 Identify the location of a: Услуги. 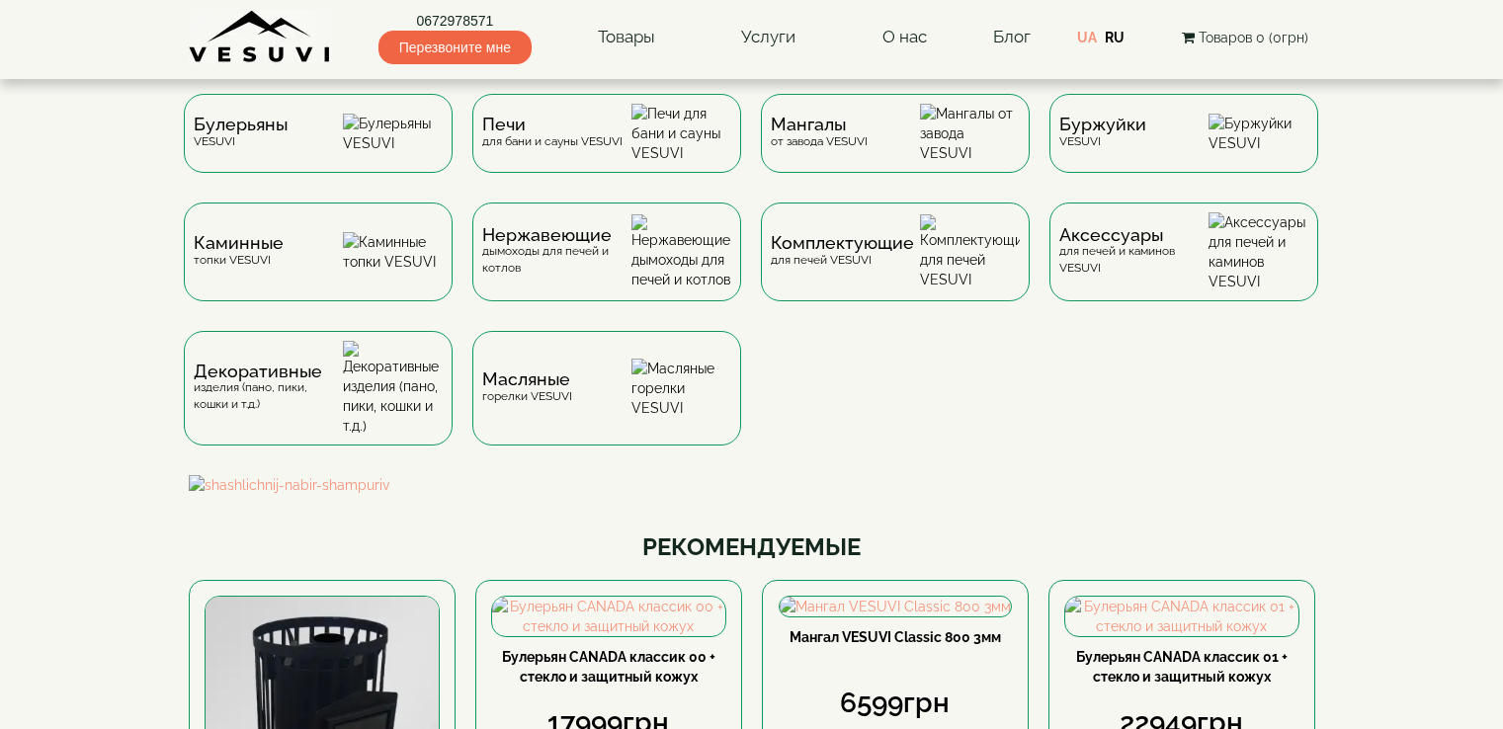
(768, 38).